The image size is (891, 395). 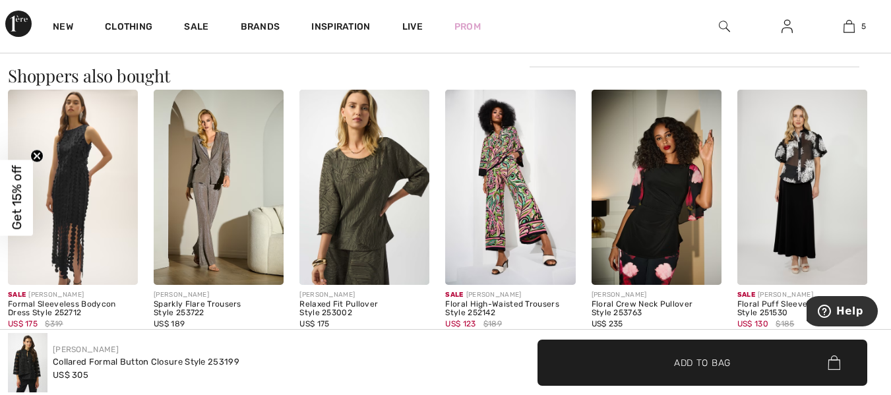 I want to click on a: 5, so click(x=849, y=26).